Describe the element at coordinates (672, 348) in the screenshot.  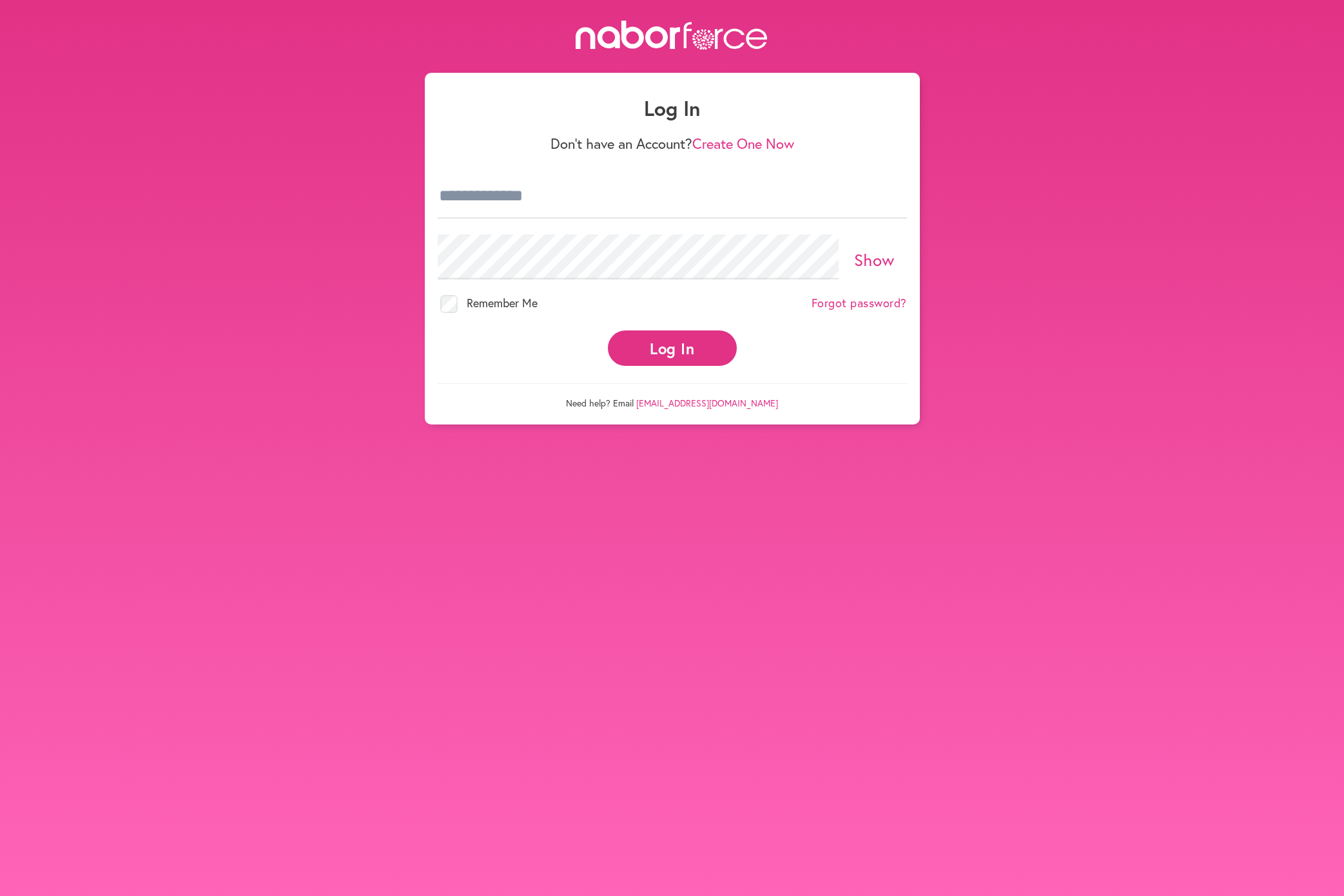
I see `button: Log In` at that location.